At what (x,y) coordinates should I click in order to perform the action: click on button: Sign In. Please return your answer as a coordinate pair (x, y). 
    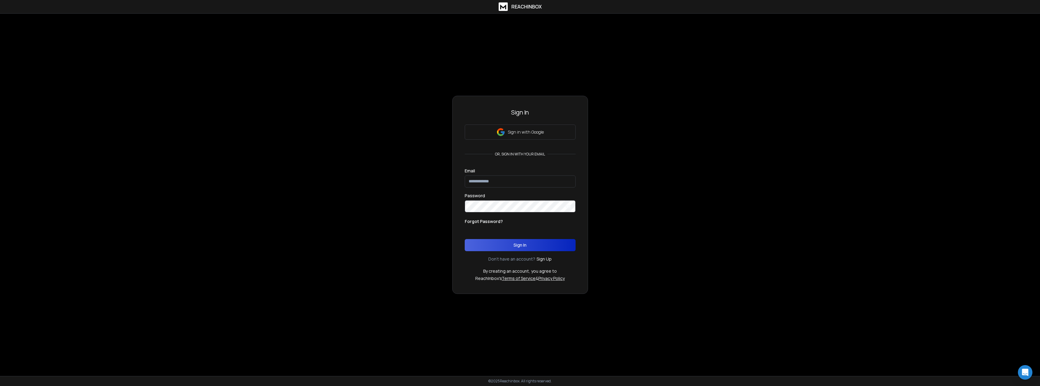
    Looking at the image, I should click on (520, 245).